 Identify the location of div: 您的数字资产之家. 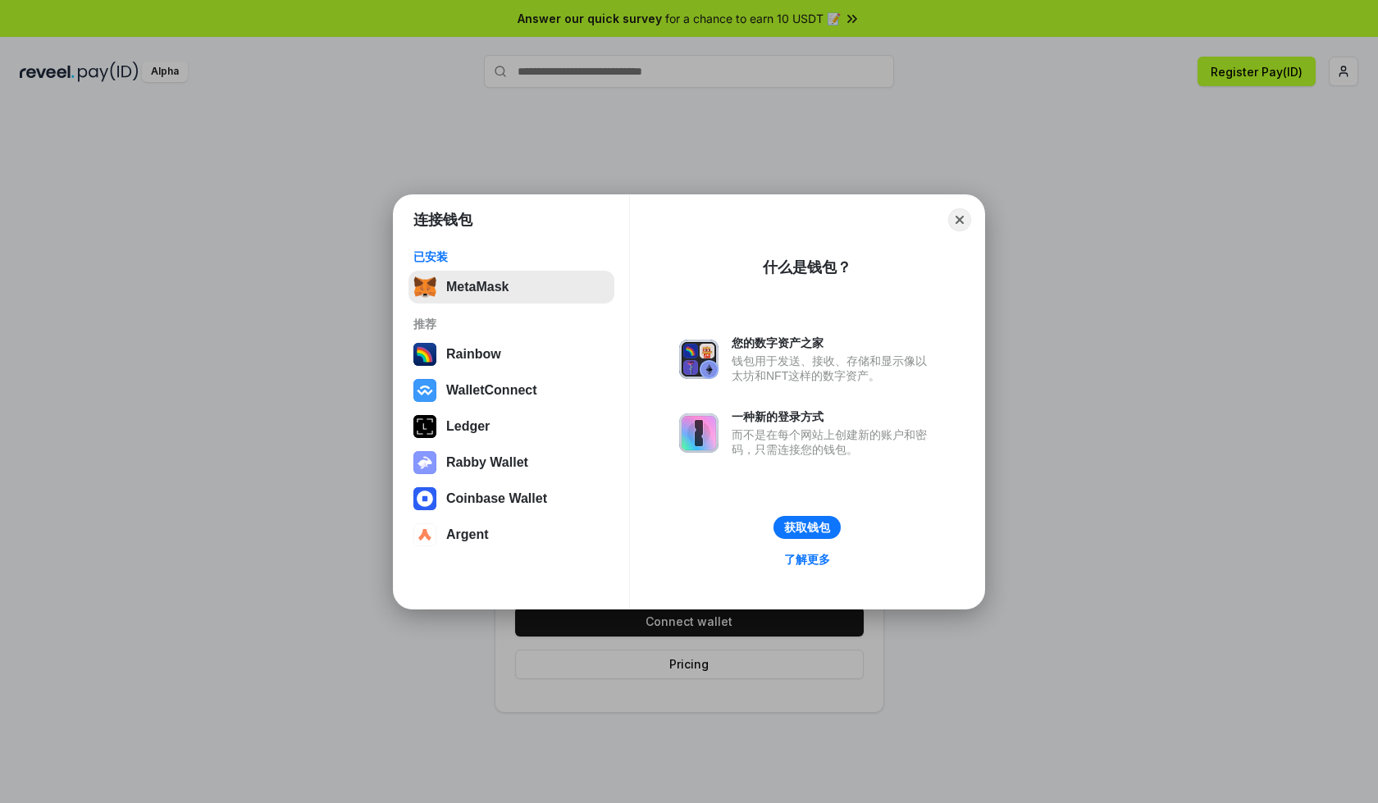
(833, 343).